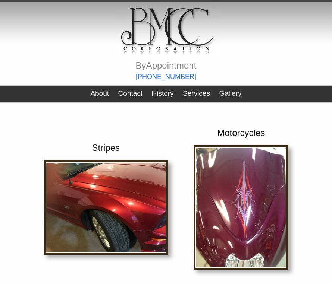 The width and height of the screenshot is (332, 283). What do you see at coordinates (162, 93) in the screenshot?
I see `a: History` at bounding box center [162, 93].